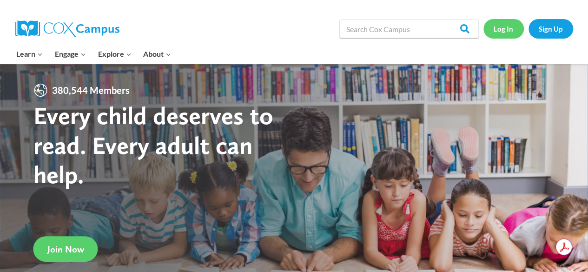 This screenshot has width=588, height=272. Describe the element at coordinates (503, 28) in the screenshot. I see `a: Log In` at that location.